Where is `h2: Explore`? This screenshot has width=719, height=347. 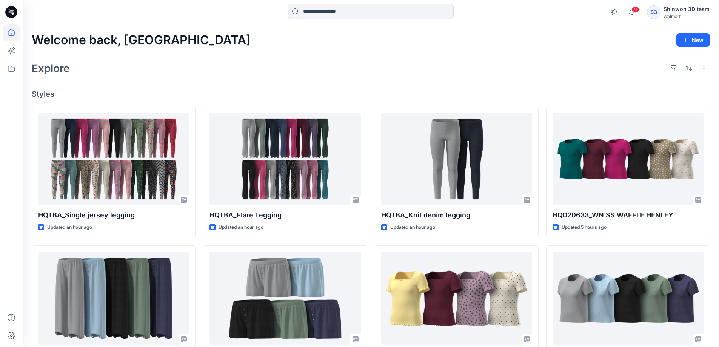 h2: Explore is located at coordinates (51, 68).